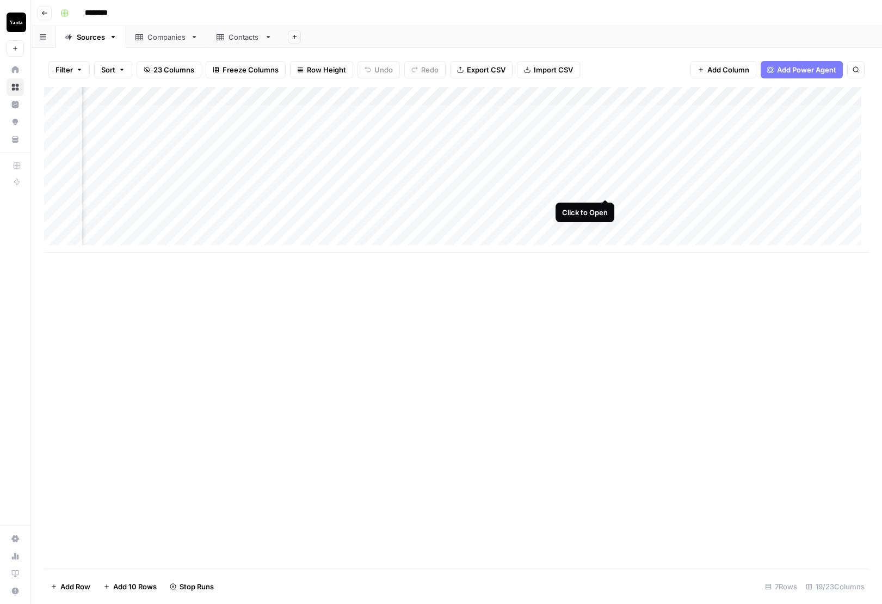 This screenshot has width=882, height=604. Describe the element at coordinates (15, 139) in the screenshot. I see `a: Your Data` at that location.